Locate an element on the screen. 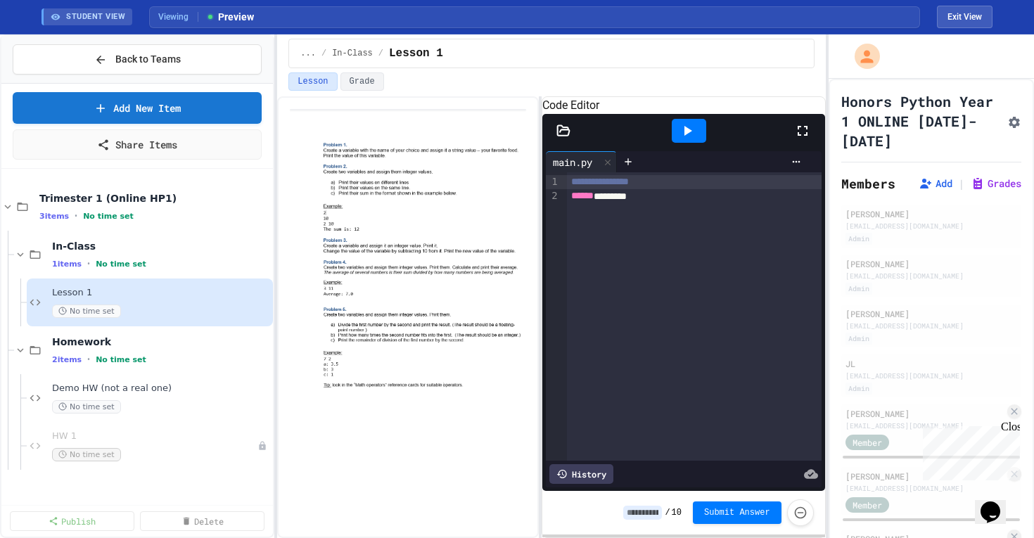 This screenshot has height=538, width=1034. span: 1 items is located at coordinates (67, 264).